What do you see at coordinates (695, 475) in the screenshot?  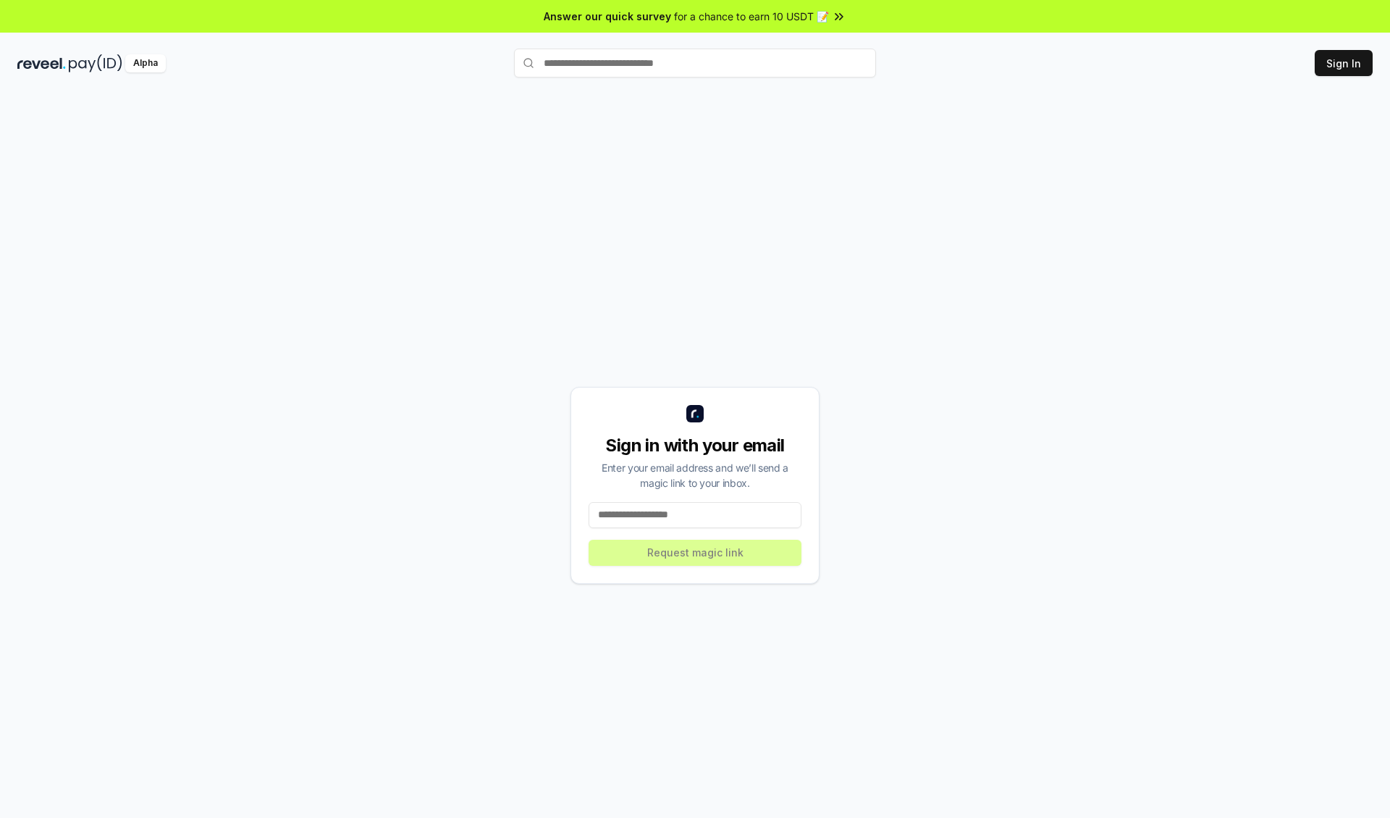 I see `div: Enter your email address and we’ll send a magic link to your inbox.` at bounding box center [695, 475].